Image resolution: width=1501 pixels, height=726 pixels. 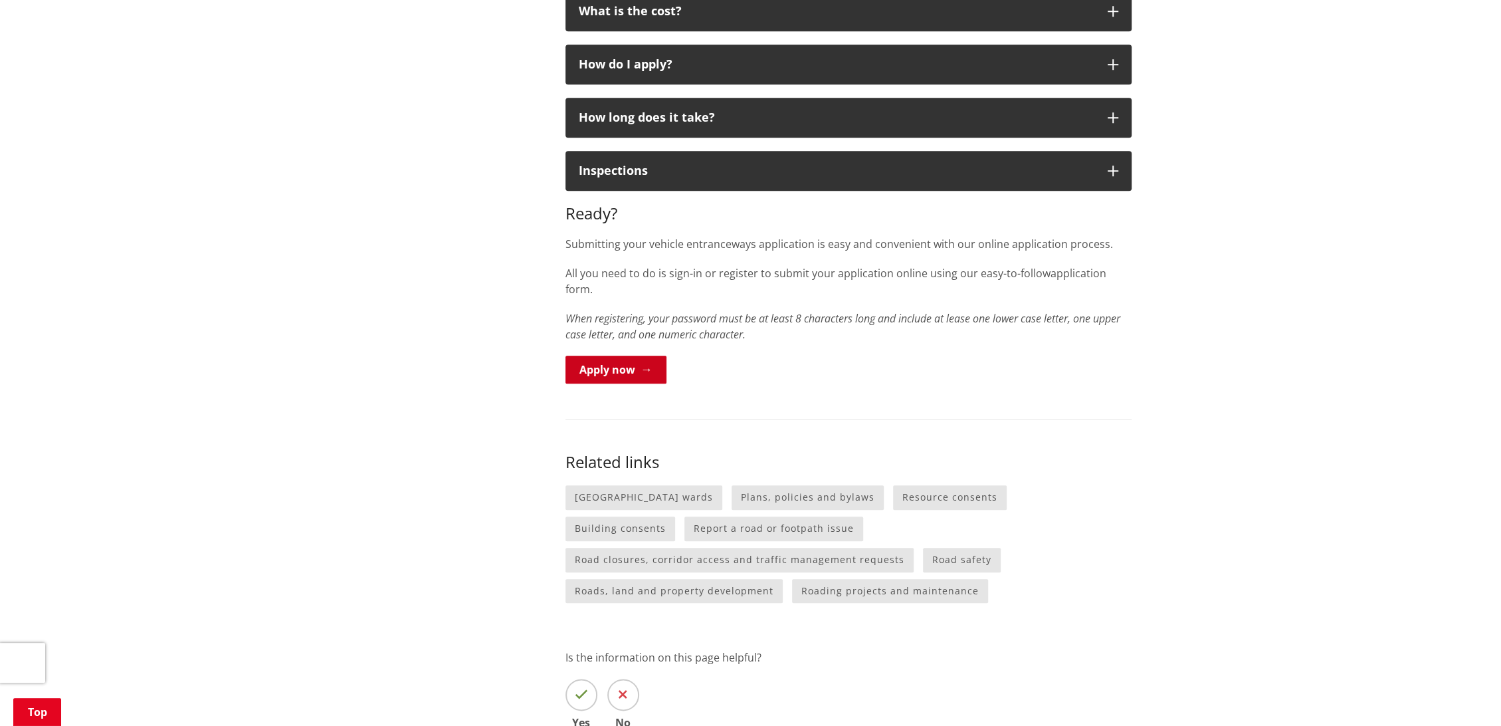 I want to click on button: How long does it take?, so click(x=849, y=118).